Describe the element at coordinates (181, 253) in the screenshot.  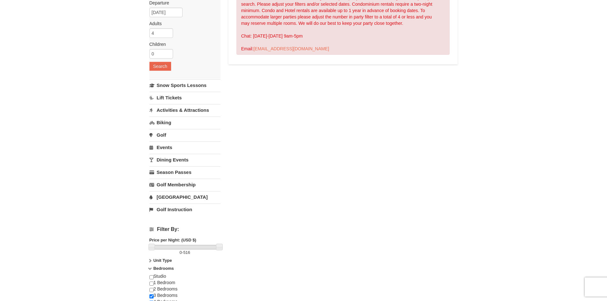
I see `span: 0` at that location.